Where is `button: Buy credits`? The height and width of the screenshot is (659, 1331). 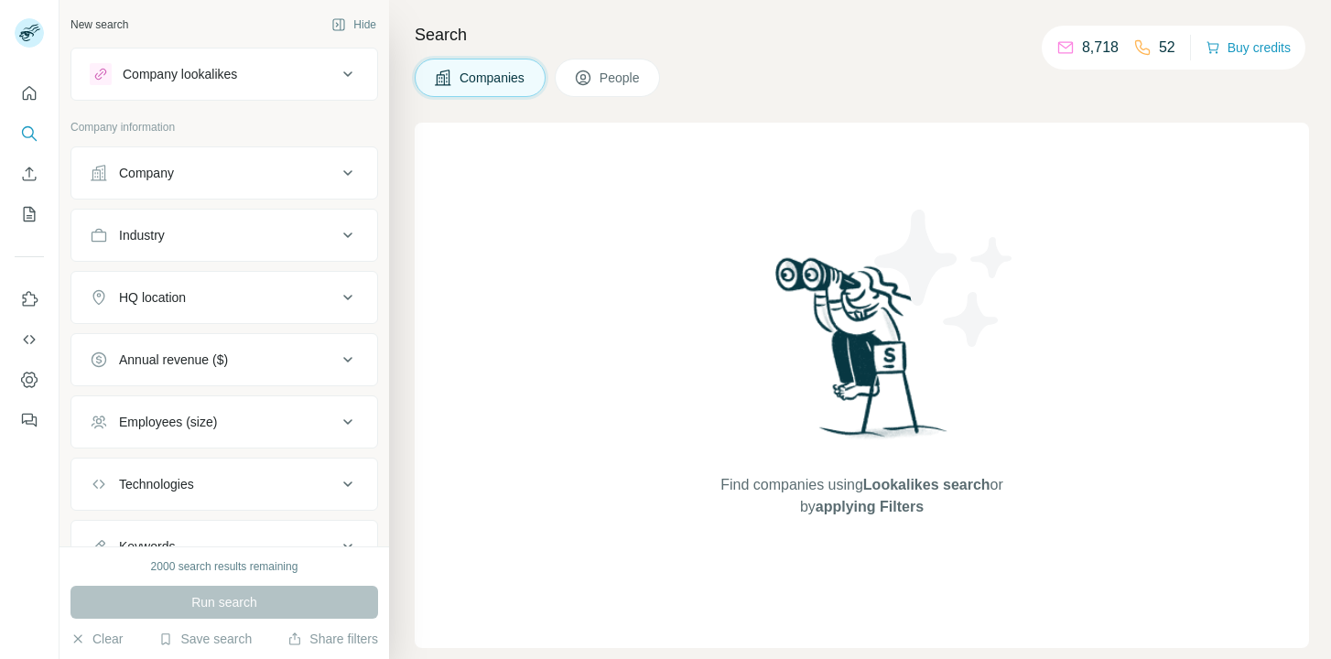 button: Buy credits is located at coordinates (1248, 48).